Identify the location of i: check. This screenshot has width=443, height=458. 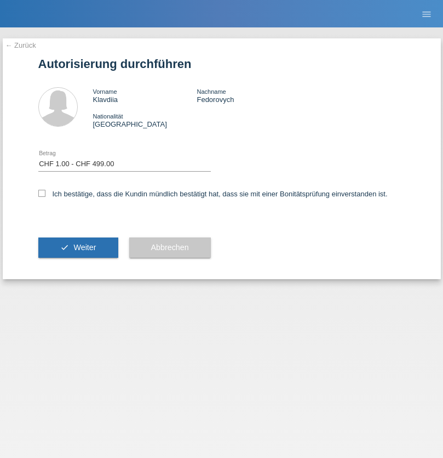
(65, 247).